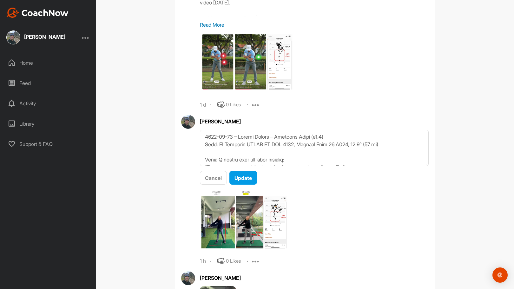  I want to click on div: 1 h, so click(203, 261).